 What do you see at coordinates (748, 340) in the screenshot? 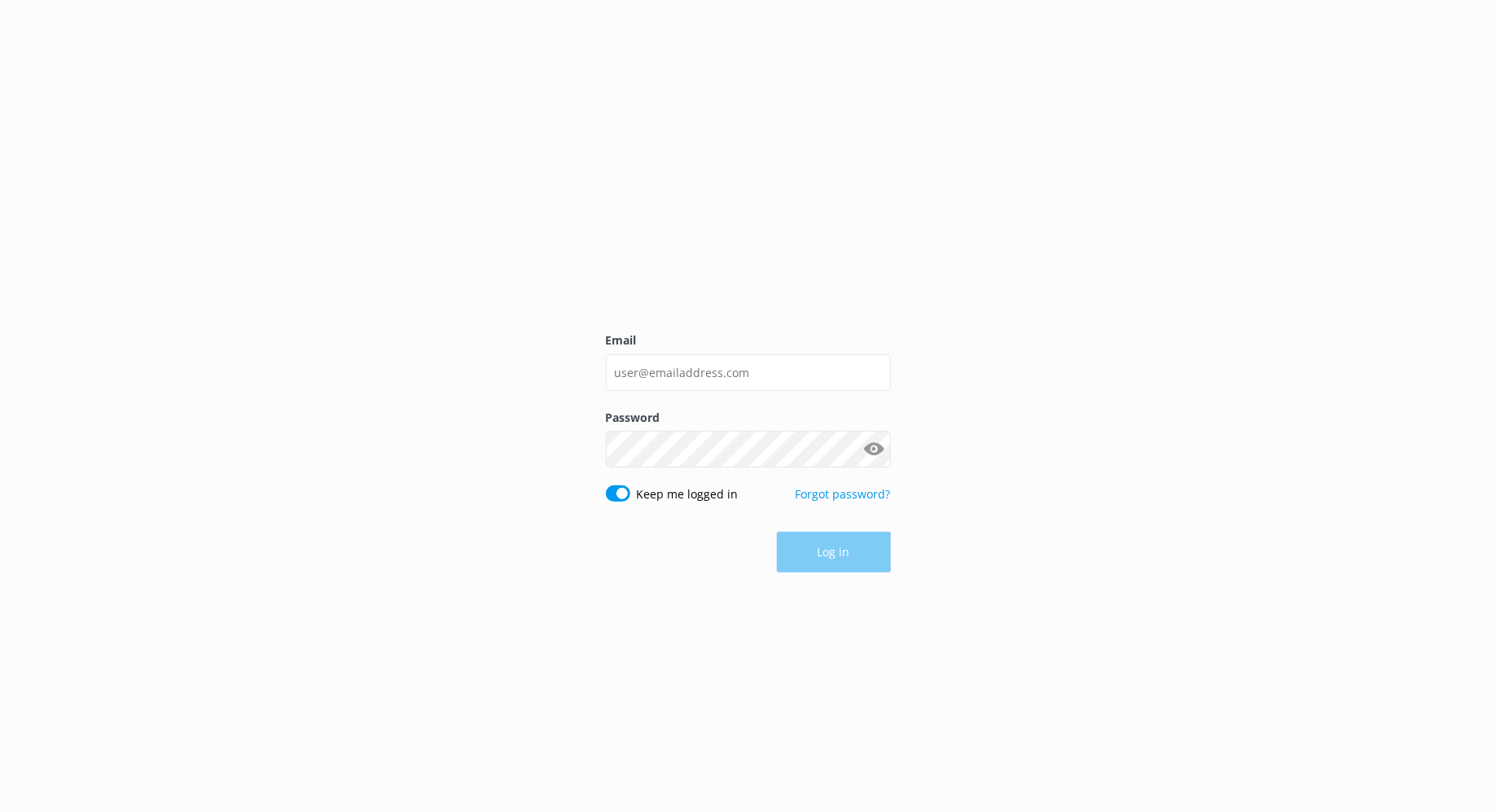
I see `label: Email` at bounding box center [748, 340].